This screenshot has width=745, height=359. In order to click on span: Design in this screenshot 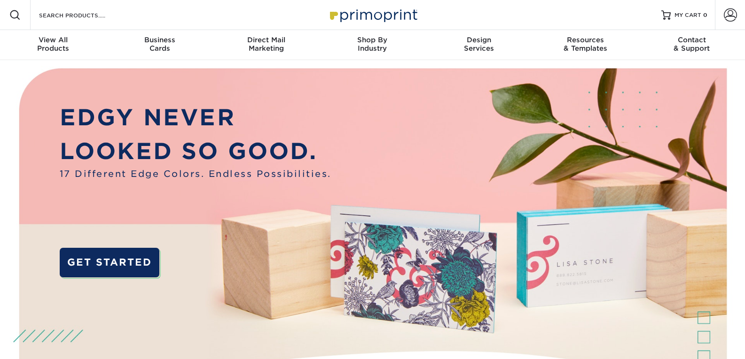, I will do `click(479, 40)`.